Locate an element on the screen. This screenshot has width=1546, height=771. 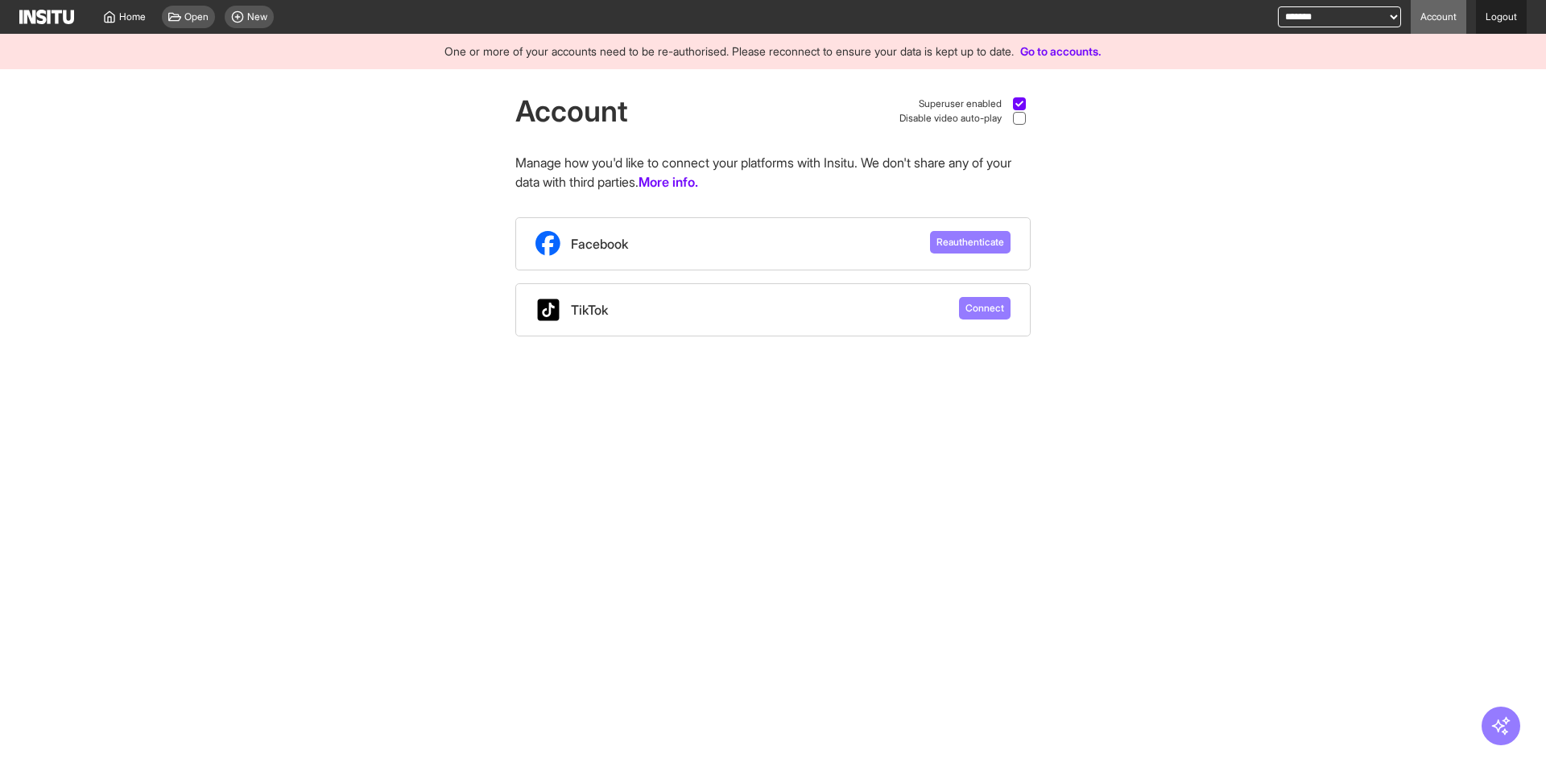
span: Reauthenticate is located at coordinates (970, 242).